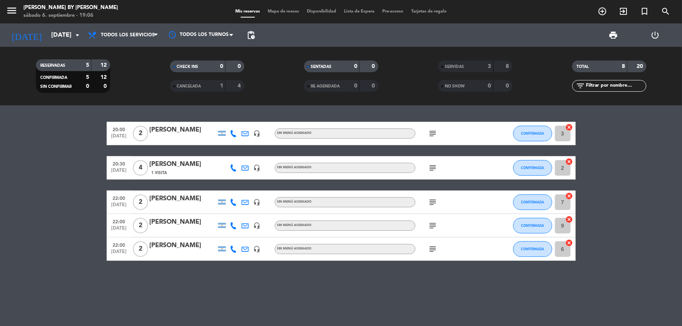 This screenshot has width=682, height=326. I want to click on span: Tarjetas de regalo, so click(428, 11).